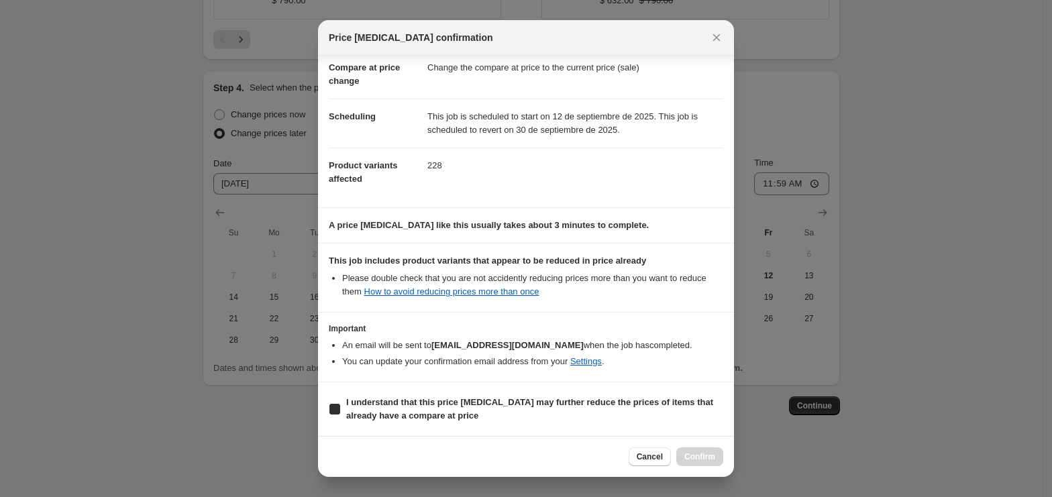  What do you see at coordinates (717, 38) in the screenshot?
I see `button: Close` at bounding box center [717, 38].